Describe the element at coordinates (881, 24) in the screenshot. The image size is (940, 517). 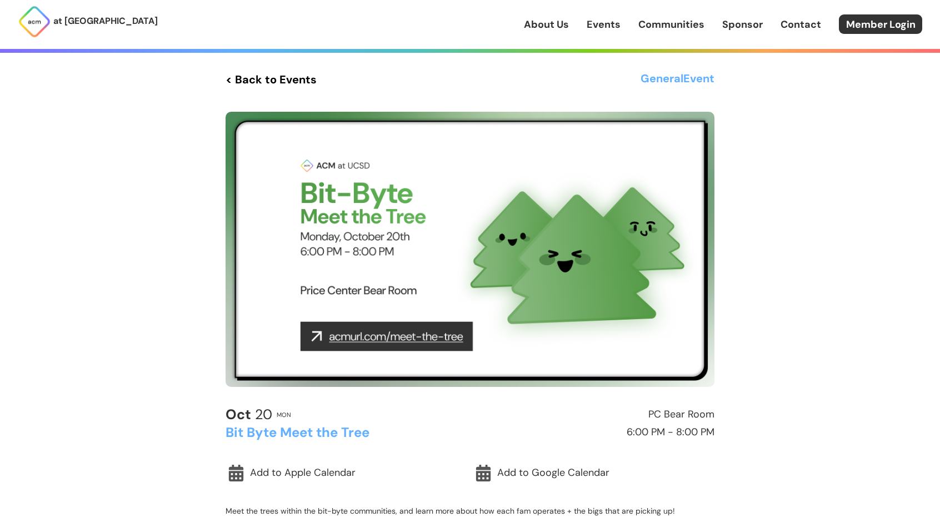
I see `a: Member Login` at that location.